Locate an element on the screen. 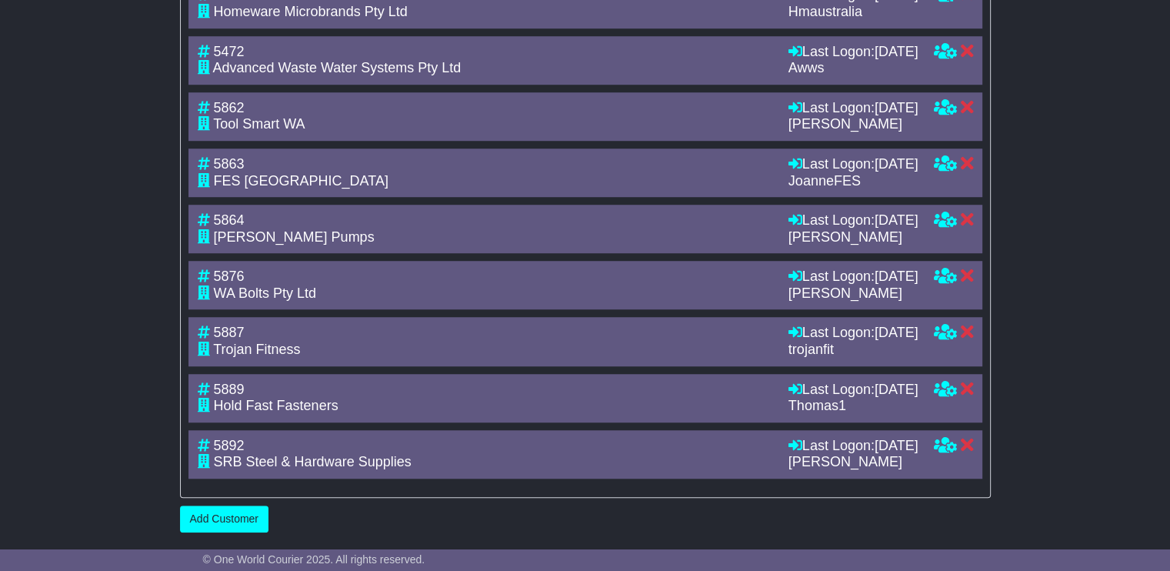 The width and height of the screenshot is (1170, 571). span: 5864 is located at coordinates (229, 220).